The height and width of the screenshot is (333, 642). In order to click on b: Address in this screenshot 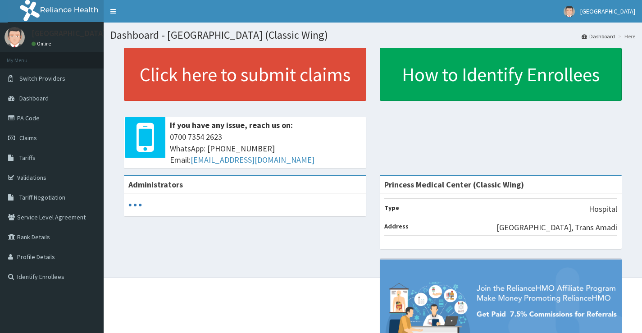, I will do `click(396, 226)`.